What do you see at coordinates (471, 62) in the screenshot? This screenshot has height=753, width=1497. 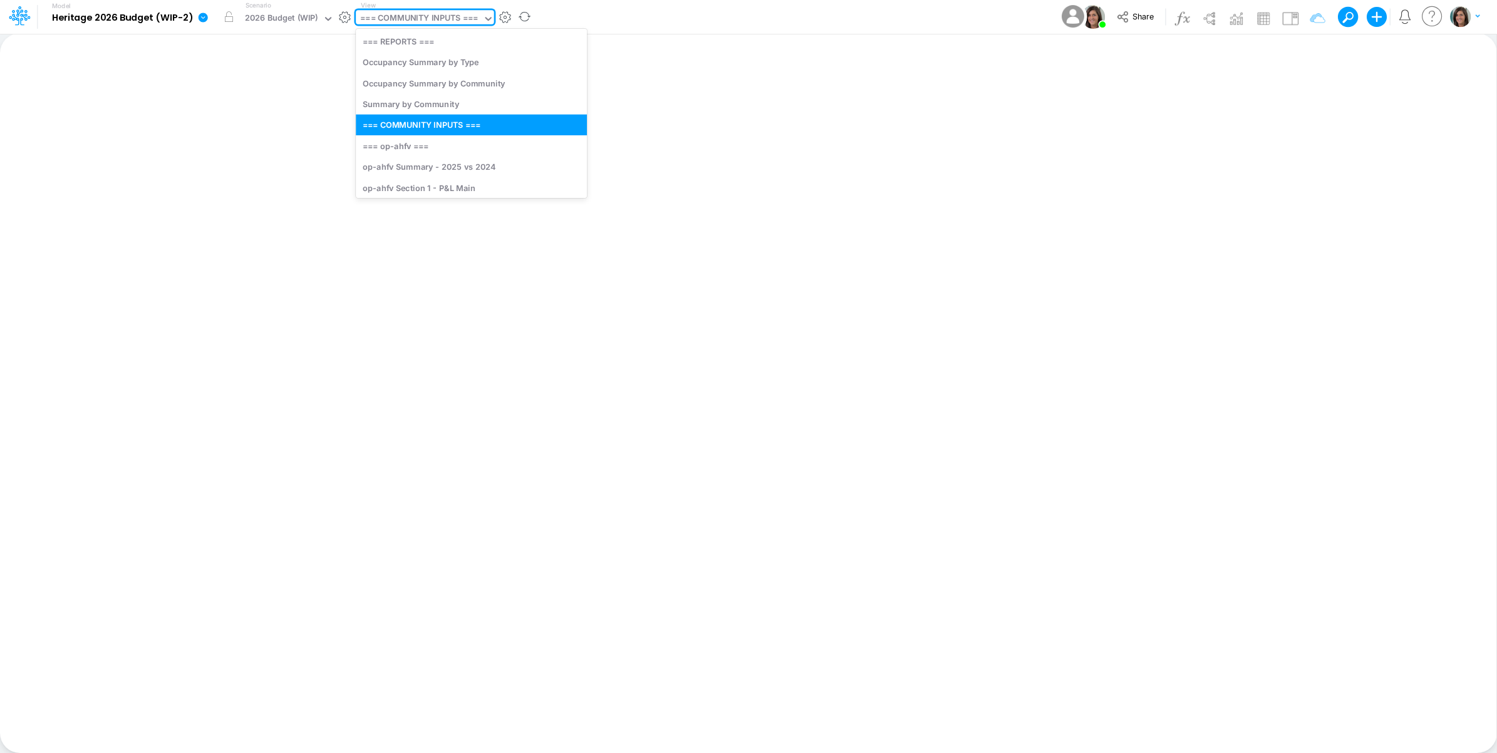 I see `div: Occupancy Summary by Type` at bounding box center [471, 62].